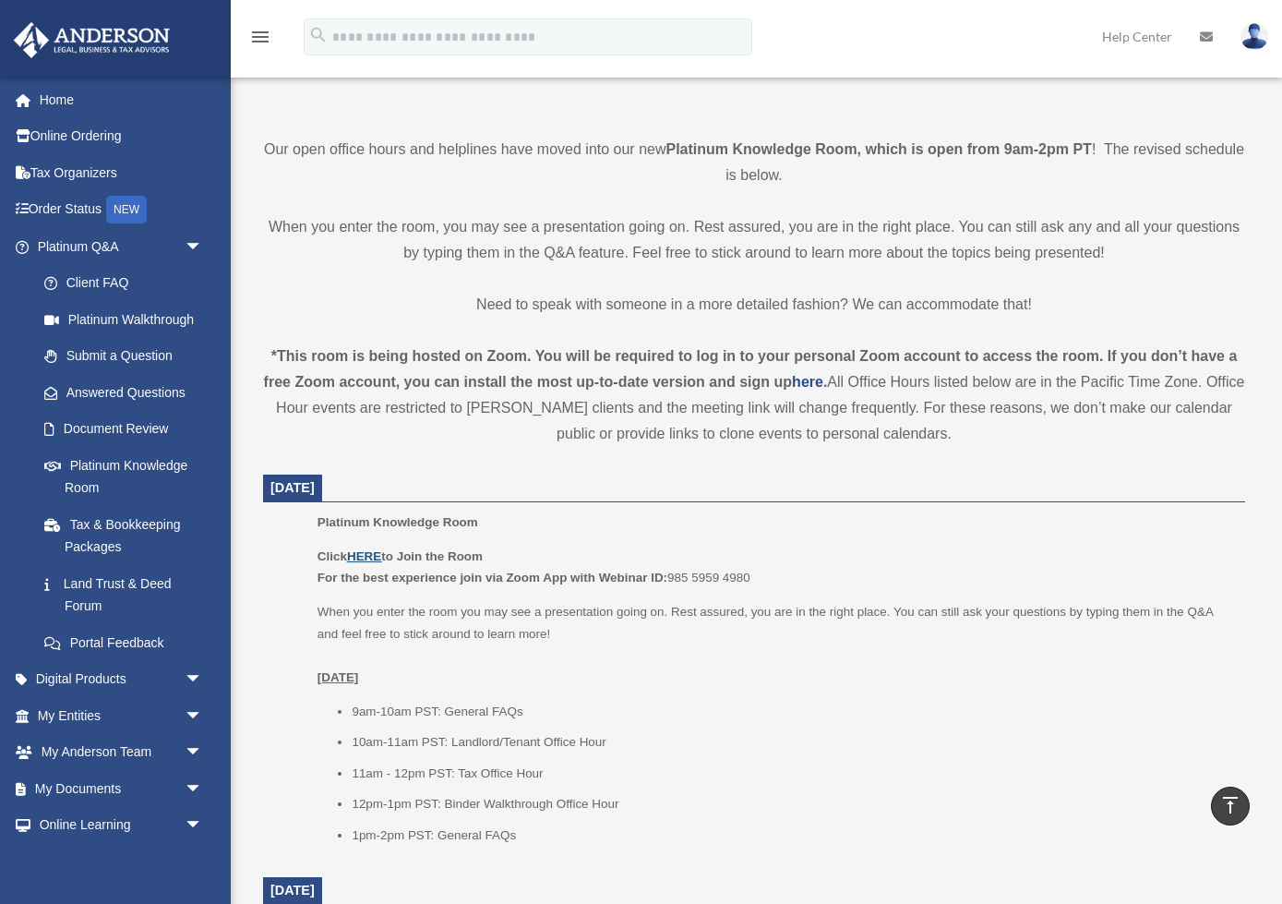 Image resolution: width=1282 pixels, height=904 pixels. I want to click on div: NEW, so click(126, 210).